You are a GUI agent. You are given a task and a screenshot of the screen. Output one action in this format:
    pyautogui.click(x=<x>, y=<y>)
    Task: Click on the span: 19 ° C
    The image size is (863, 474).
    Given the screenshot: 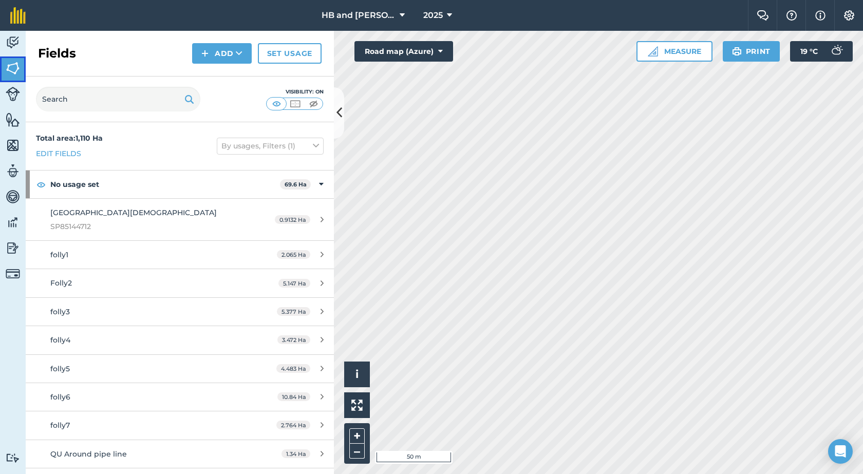 What is the action you would take?
    pyautogui.click(x=809, y=51)
    